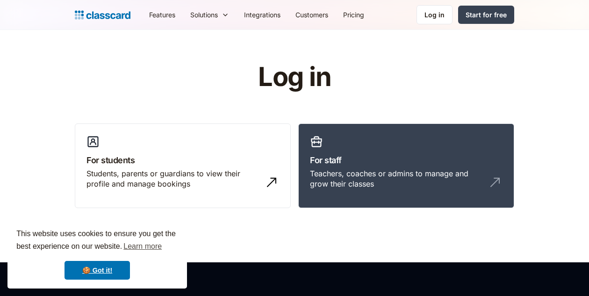 The height and width of the screenshot is (296, 589). What do you see at coordinates (162, 14) in the screenshot?
I see `a: Features` at bounding box center [162, 14].